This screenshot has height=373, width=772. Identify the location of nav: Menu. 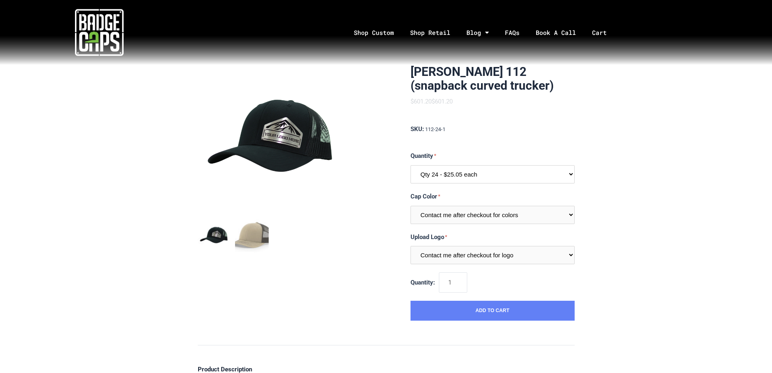
(485, 32).